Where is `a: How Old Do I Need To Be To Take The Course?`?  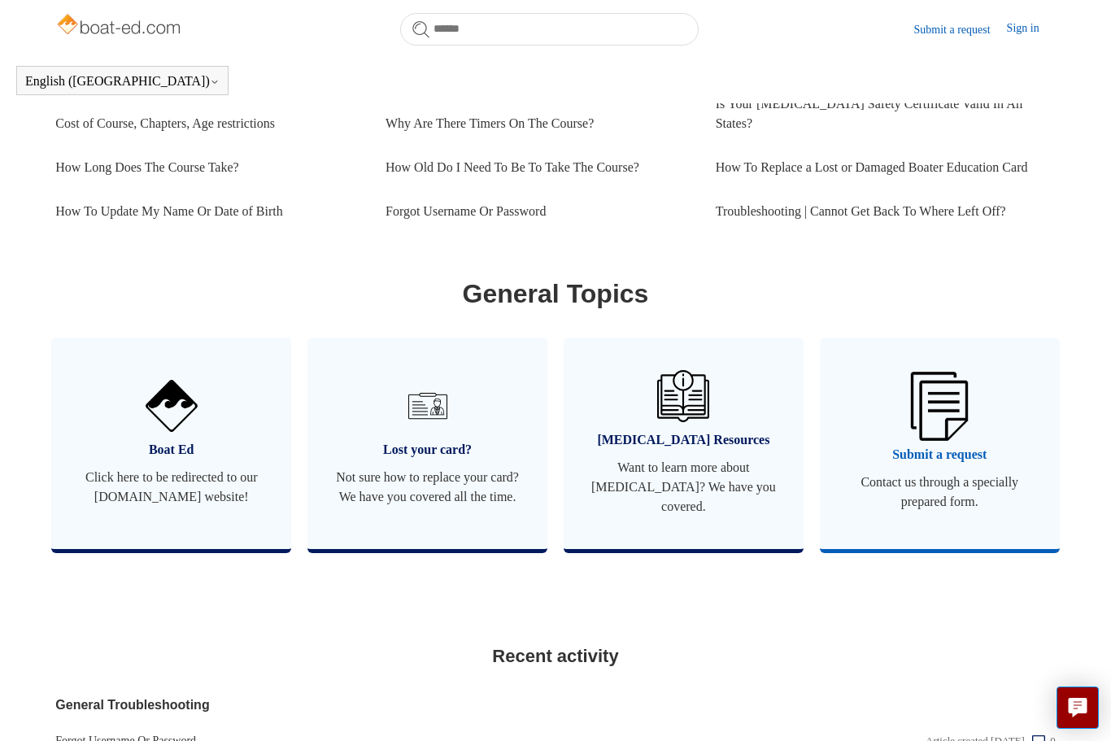
a: How Old Do I Need To Be To Take The Course? is located at coordinates (538, 168).